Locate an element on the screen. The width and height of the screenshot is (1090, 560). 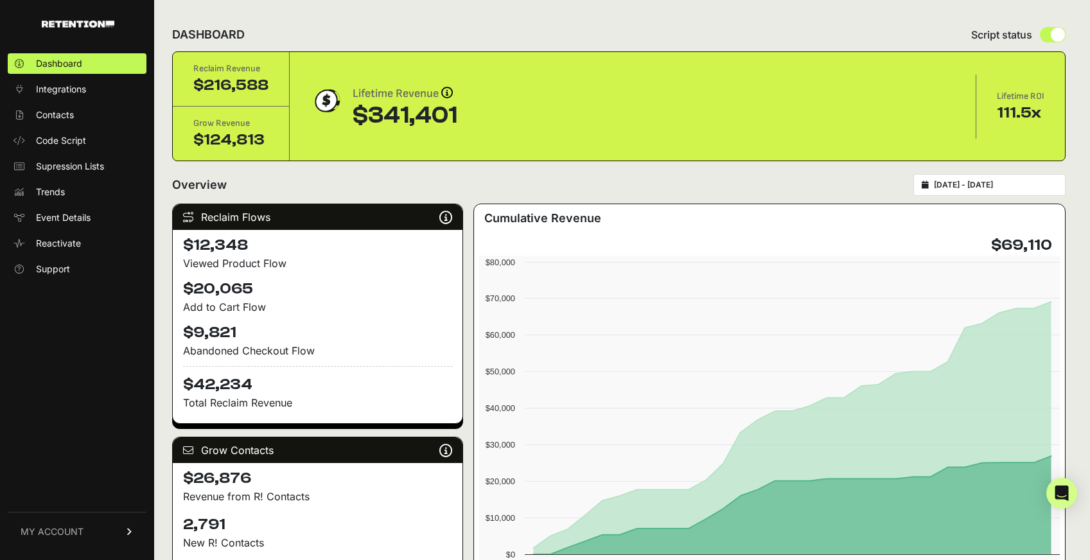
h2: Overview is located at coordinates (199, 185).